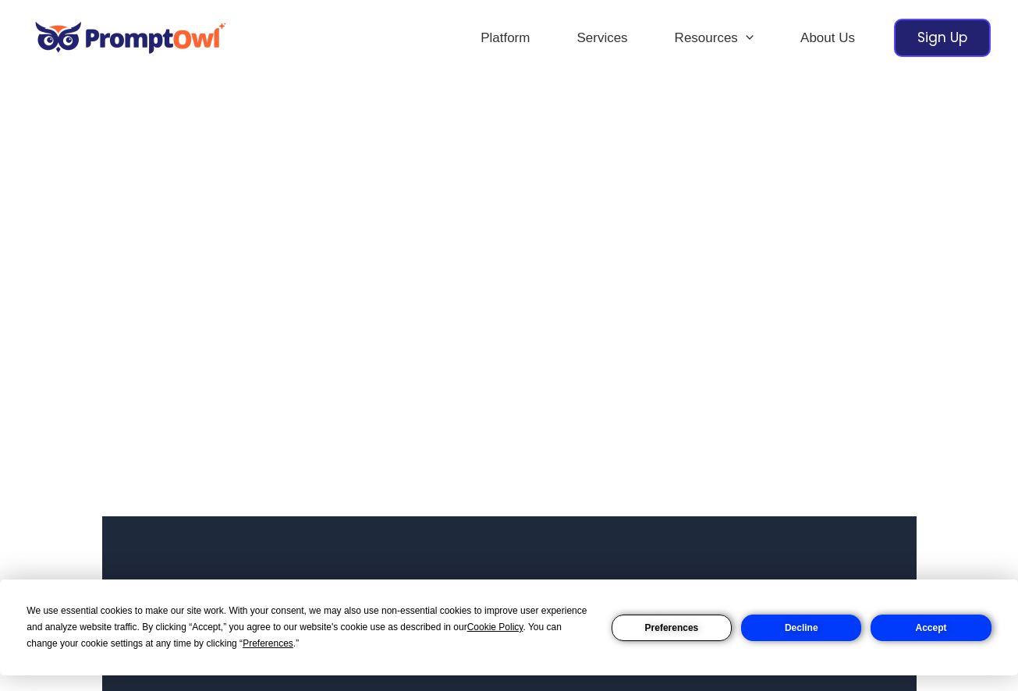 The height and width of the screenshot is (691, 1018). What do you see at coordinates (943, 37) in the screenshot?
I see `div: Sign Up` at bounding box center [943, 37].